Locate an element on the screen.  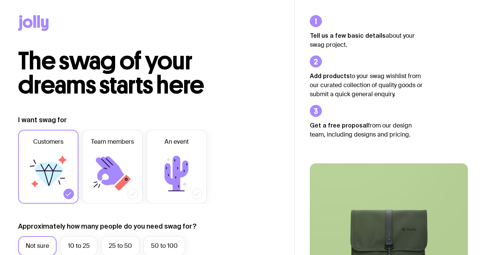
p: from our design team, including designs and pricing. is located at coordinates (366, 130).